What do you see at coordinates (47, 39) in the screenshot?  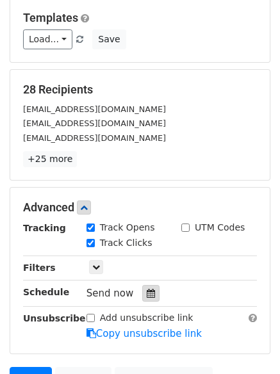 I see `a: Load...` at bounding box center [47, 39].